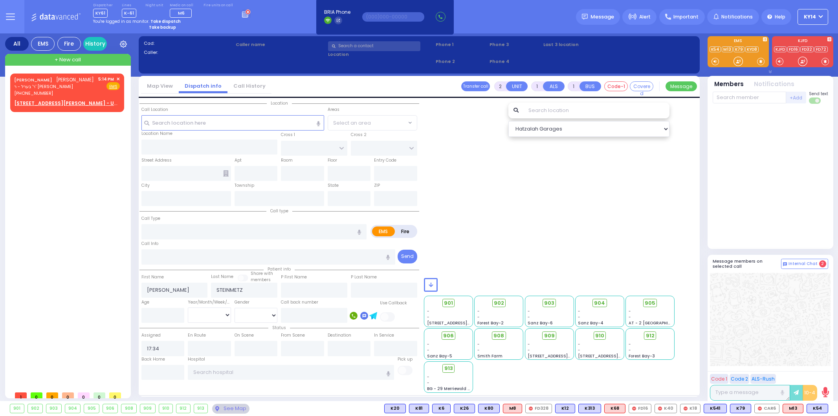 The image size is (838, 416). What do you see at coordinates (739, 49) in the screenshot?
I see `a: K79` at bounding box center [739, 49].